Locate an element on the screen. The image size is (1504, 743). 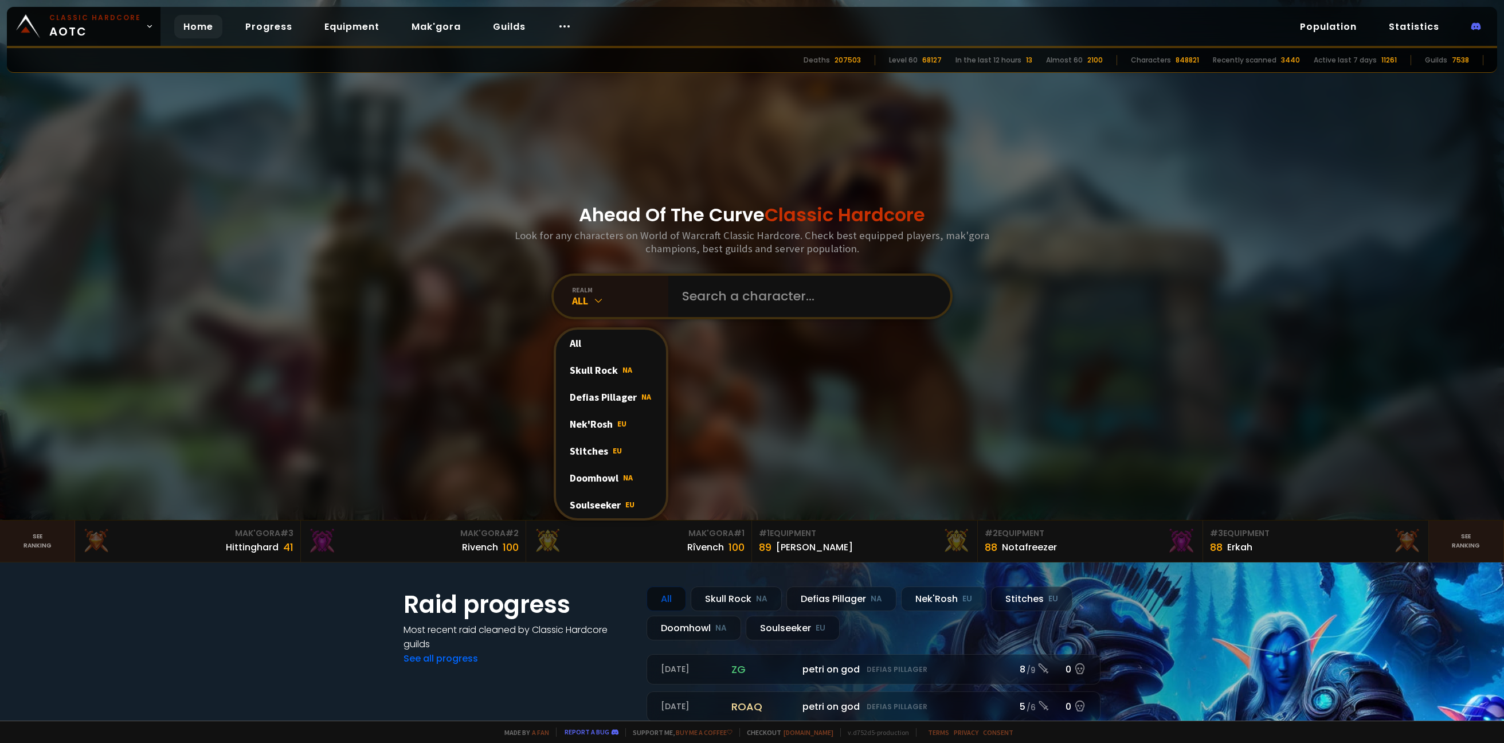
div: realm is located at coordinates (620, 289).